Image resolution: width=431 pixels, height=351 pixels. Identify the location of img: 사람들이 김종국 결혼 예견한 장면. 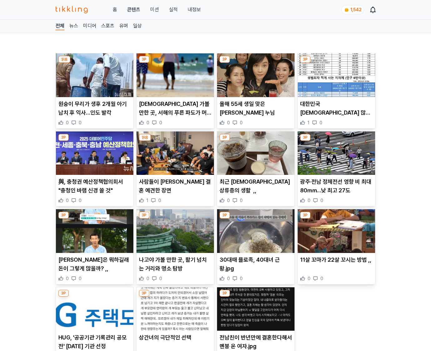
(175, 153).